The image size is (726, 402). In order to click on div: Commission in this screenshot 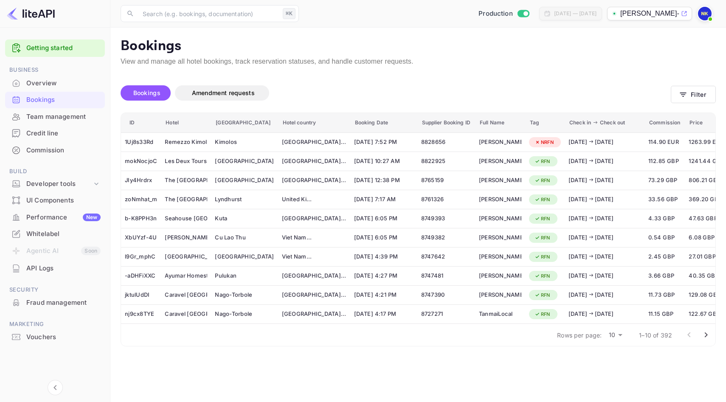, I will do `click(63, 150)`.